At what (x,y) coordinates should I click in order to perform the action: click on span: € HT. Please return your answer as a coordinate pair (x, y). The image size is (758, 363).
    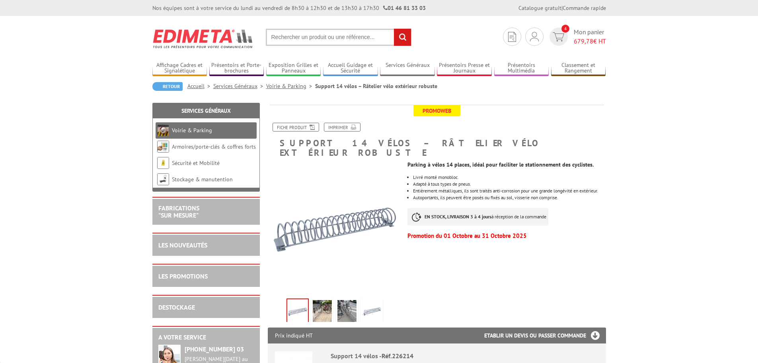
    Looking at the image, I should click on (590, 41).